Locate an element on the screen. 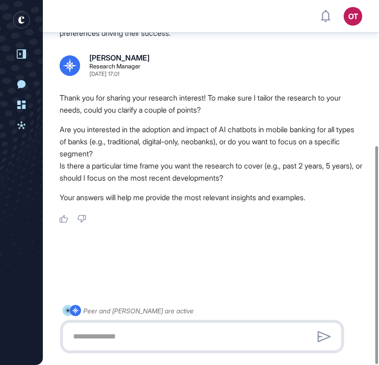 The image size is (379, 365). div: entrapeer-logo is located at coordinates (21, 20).